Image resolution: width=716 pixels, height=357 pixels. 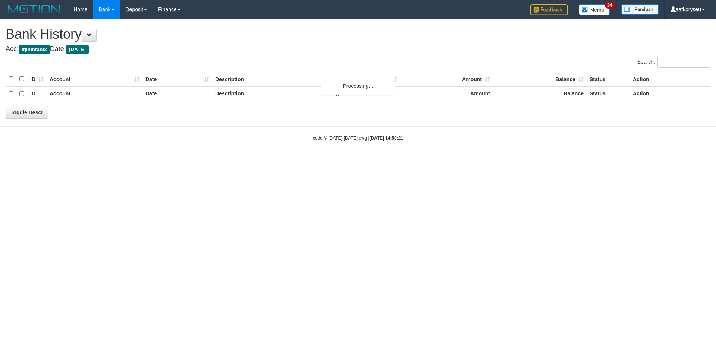 I want to click on input: Search:, so click(x=684, y=62).